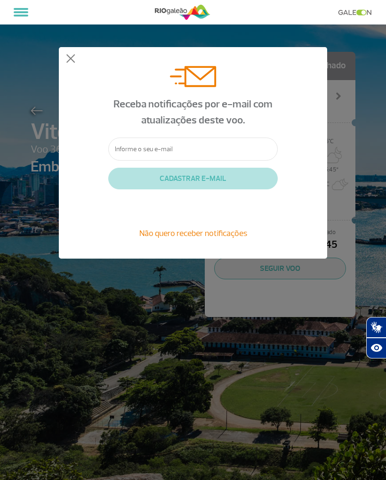 The width and height of the screenshot is (386, 480). I want to click on div: Plugin de acessibilidade da Hand Talk., so click(376, 337).